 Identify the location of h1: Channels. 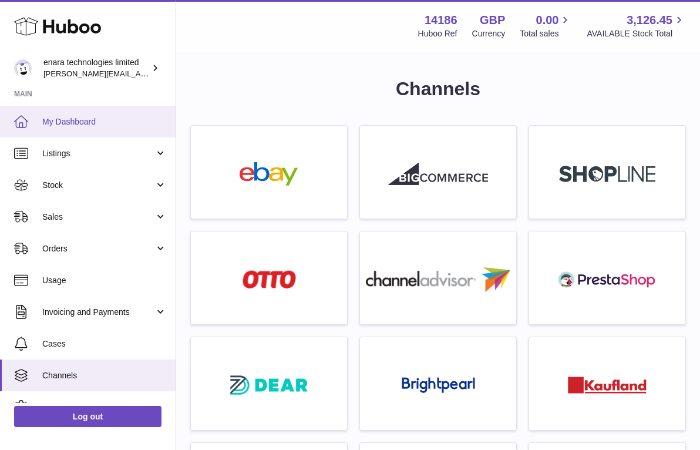
(438, 89).